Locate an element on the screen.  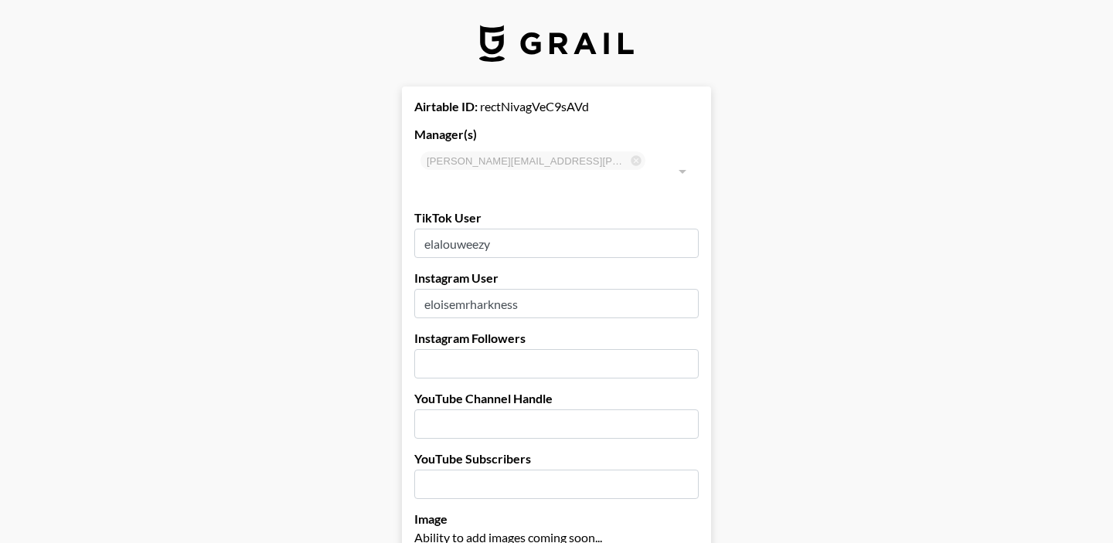
label: YouTube Channel Handle is located at coordinates (557, 399).